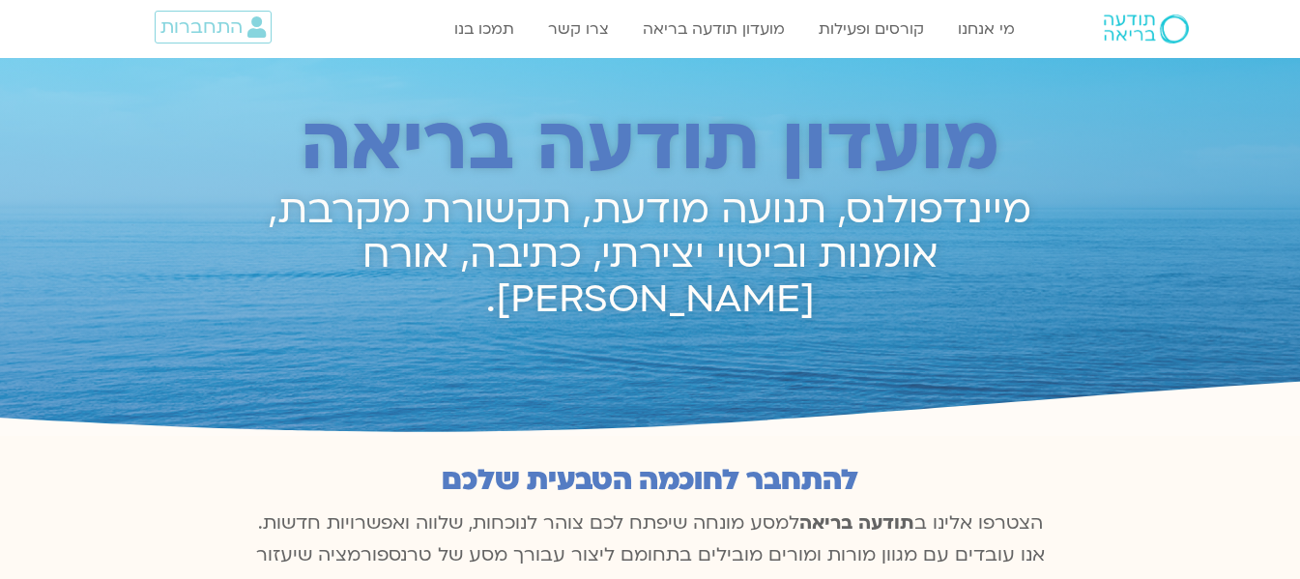 The height and width of the screenshot is (579, 1300). Describe the element at coordinates (201, 27) in the screenshot. I see `span: התחברות` at that location.